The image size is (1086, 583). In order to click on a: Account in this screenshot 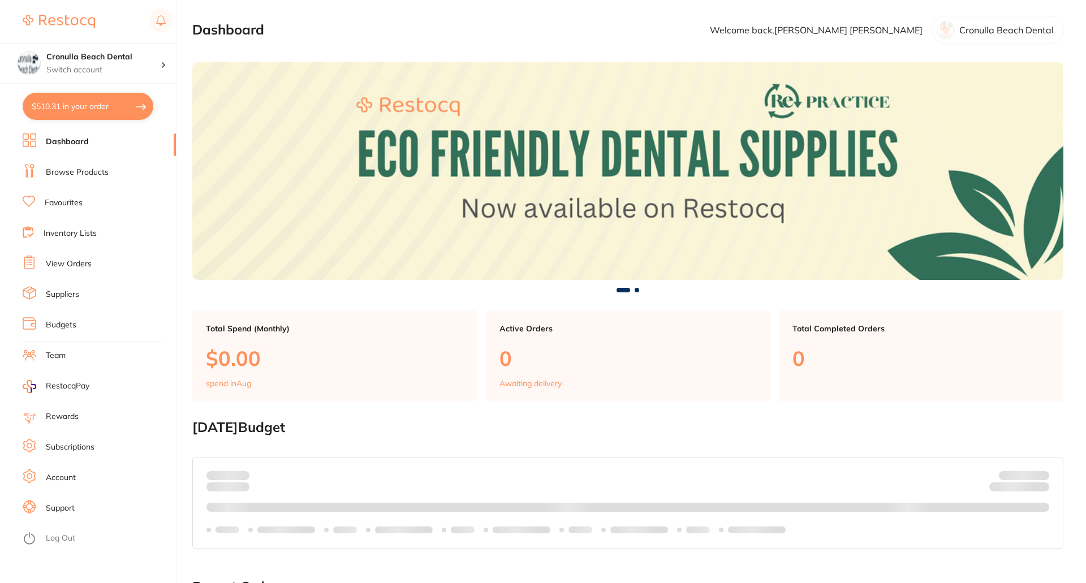, I will do `click(61, 478)`.